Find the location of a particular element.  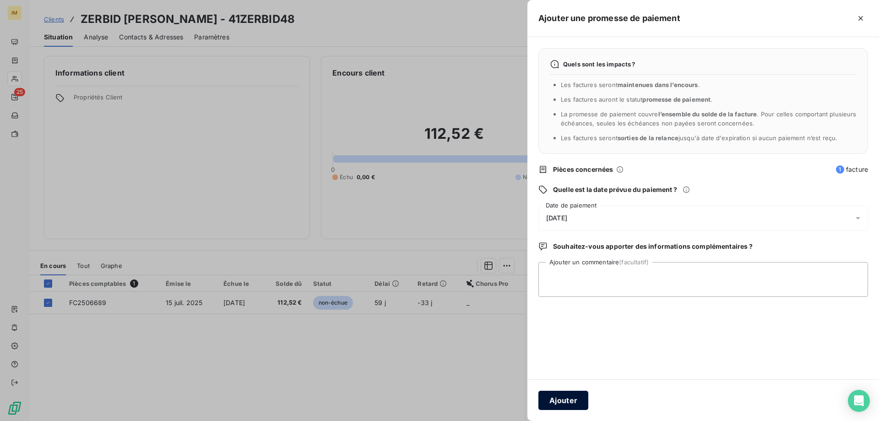

span: l’ensemble du solde de la facture is located at coordinates (708, 114).